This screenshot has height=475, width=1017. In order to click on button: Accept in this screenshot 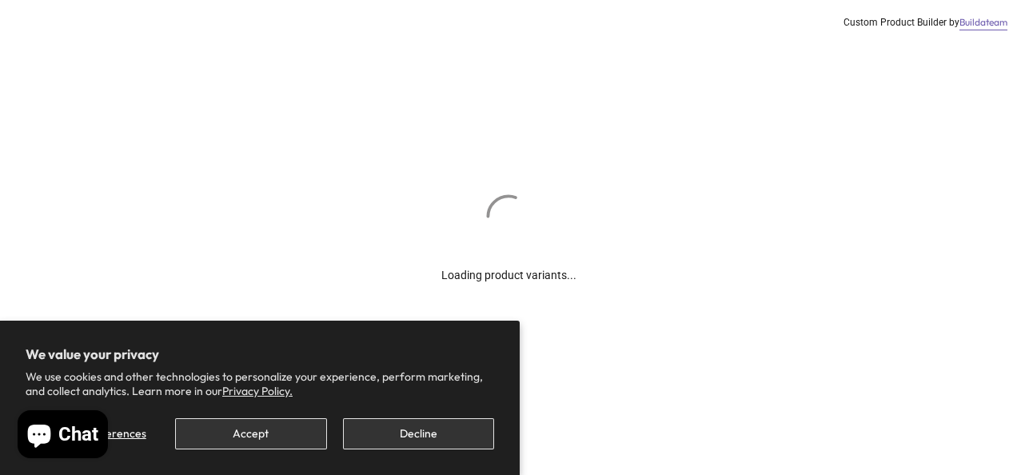, I will do `click(250, 433)`.